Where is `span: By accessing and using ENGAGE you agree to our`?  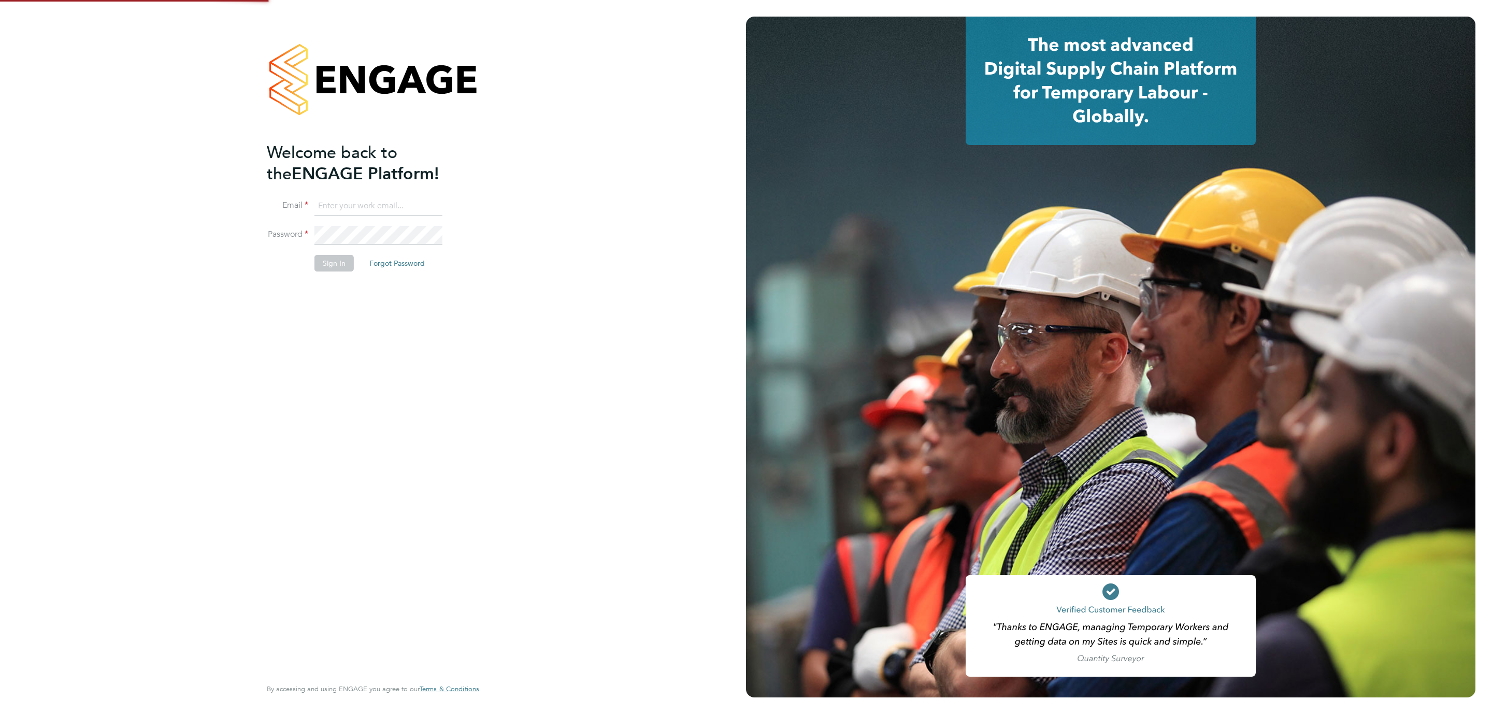
span: By accessing and using ENGAGE you agree to our is located at coordinates (373, 689).